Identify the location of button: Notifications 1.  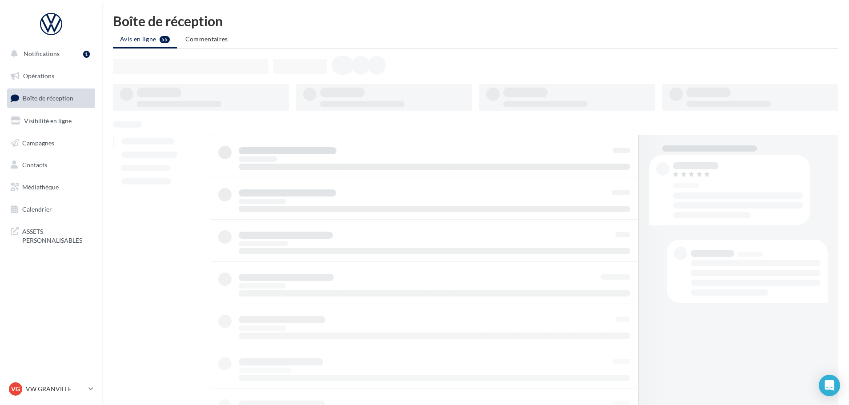
(49, 54).